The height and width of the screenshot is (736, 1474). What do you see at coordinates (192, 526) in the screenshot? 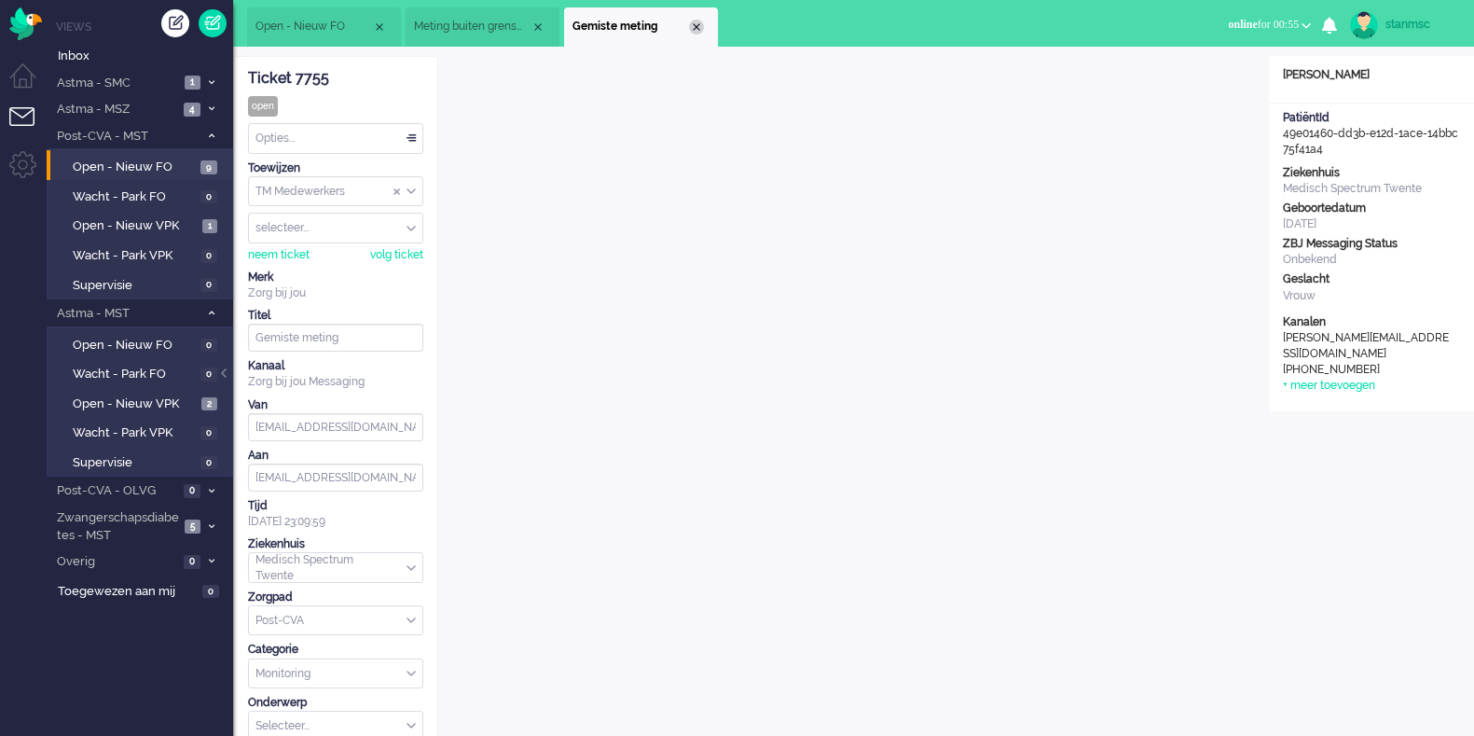
I see `span: 5` at bounding box center [192, 526].